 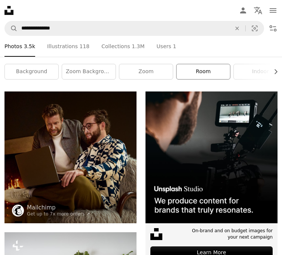 What do you see at coordinates (58, 208) in the screenshot?
I see `a: Mailchimp` at bounding box center [58, 208].